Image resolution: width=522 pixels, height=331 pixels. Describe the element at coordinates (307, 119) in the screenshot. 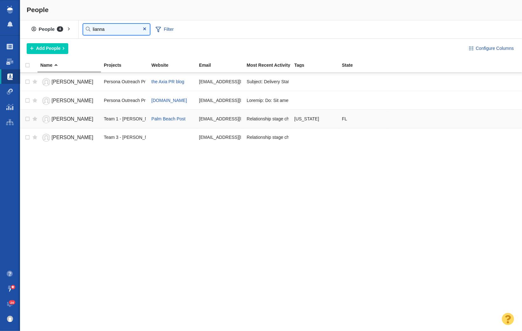

I see `span: Florida` at that location.